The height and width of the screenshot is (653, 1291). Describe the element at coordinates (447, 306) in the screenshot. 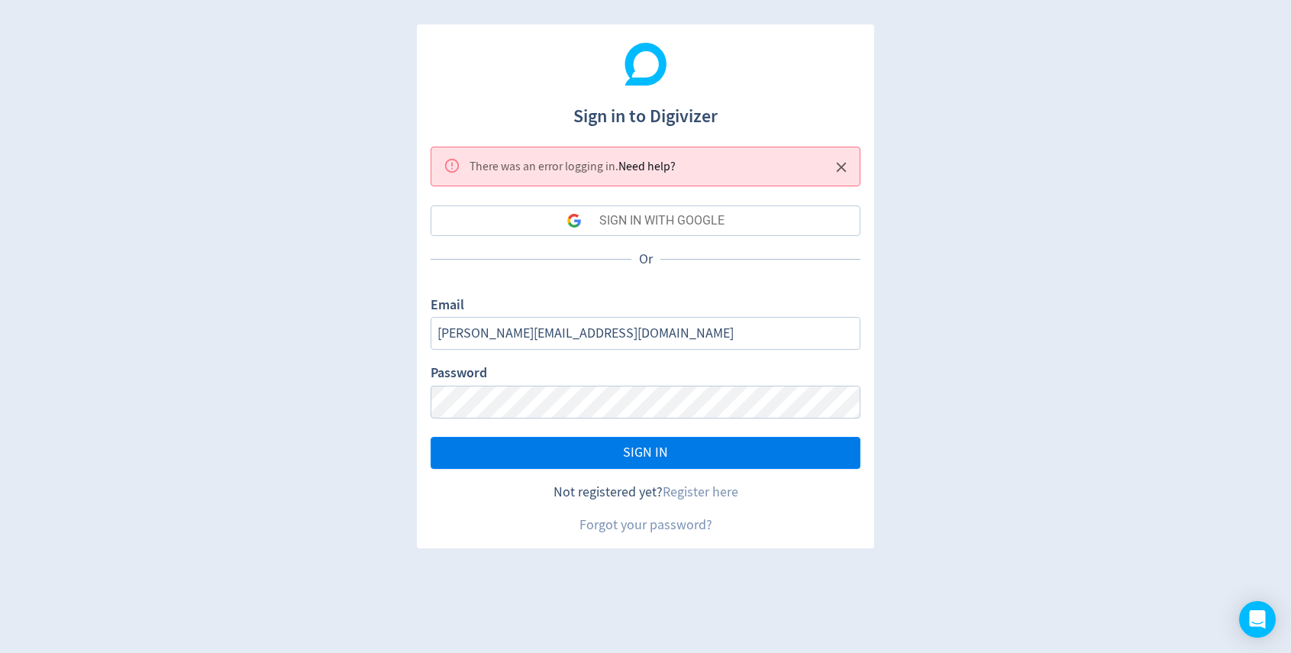

I see `label: Email` at that location.